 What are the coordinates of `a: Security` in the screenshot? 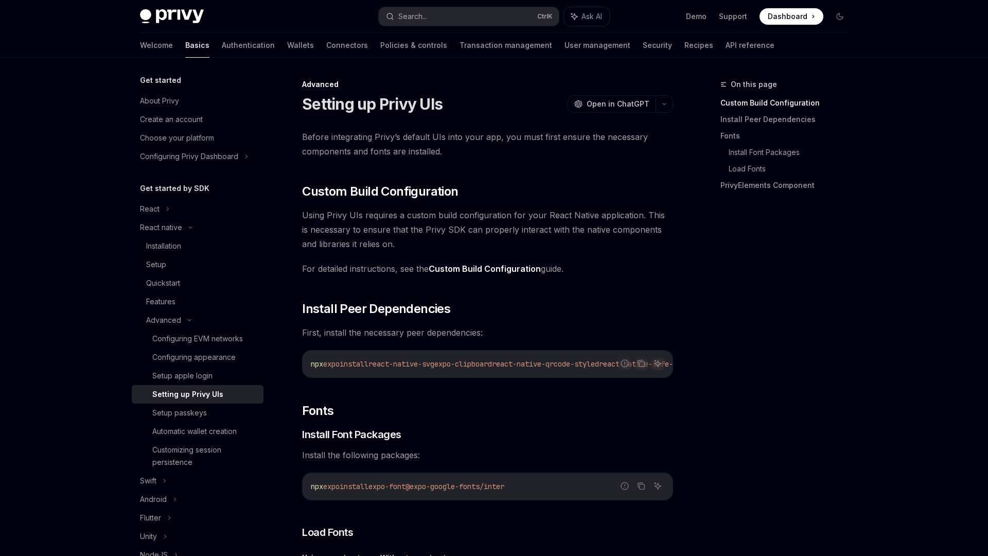 It's located at (657, 45).